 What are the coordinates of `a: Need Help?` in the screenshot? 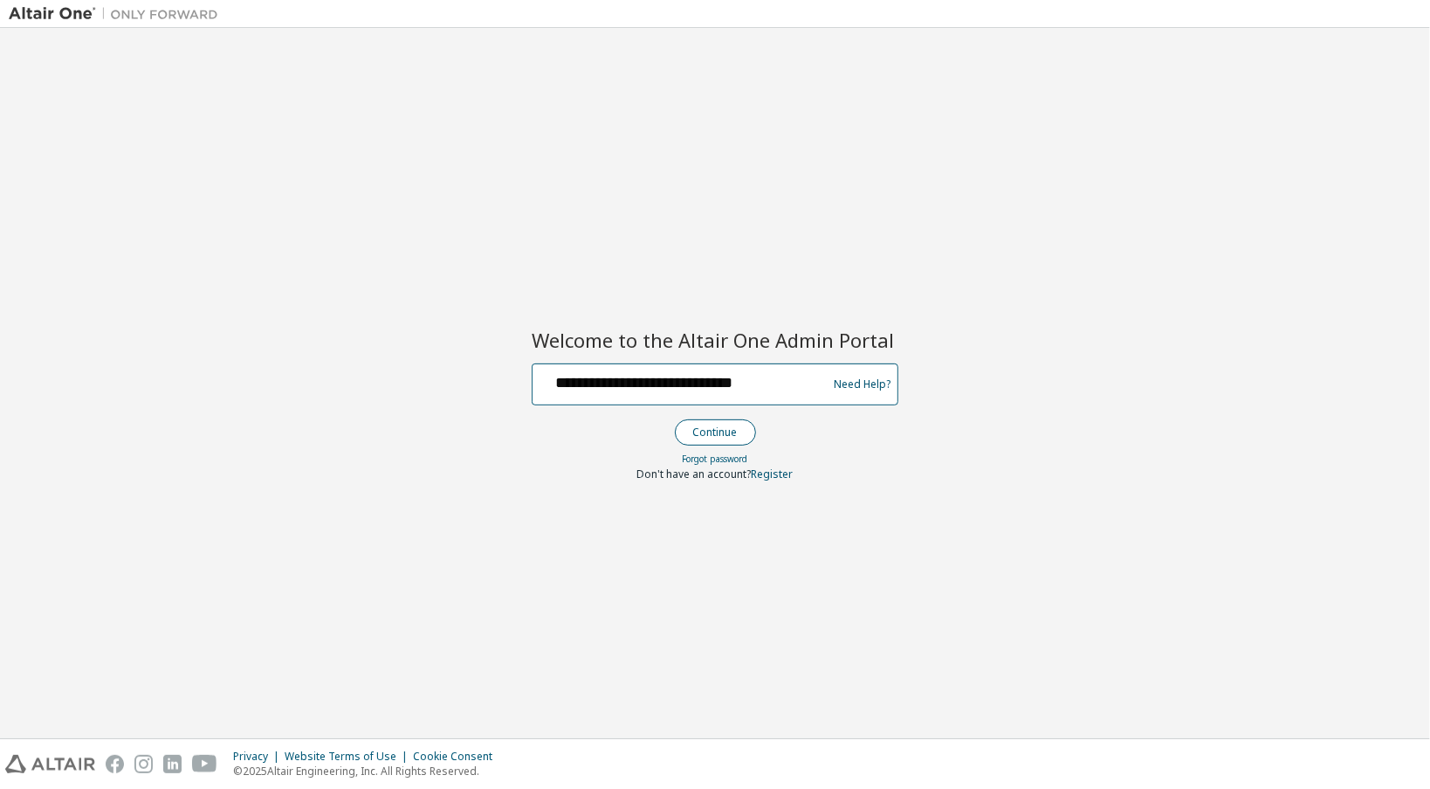 It's located at (862, 383).